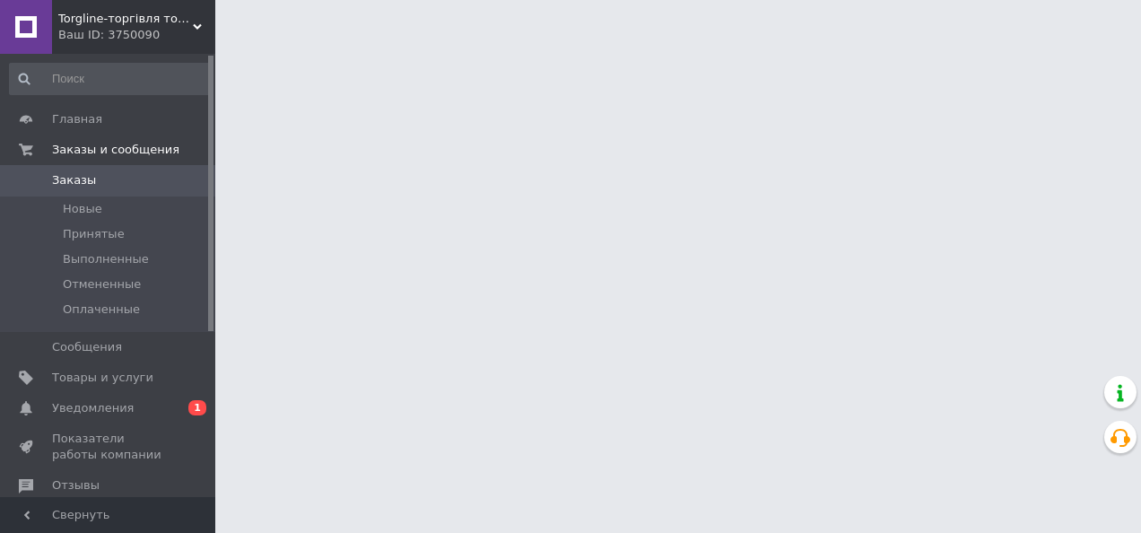  What do you see at coordinates (109, 447) in the screenshot?
I see `span: Показатели работы компании` at bounding box center [109, 447].